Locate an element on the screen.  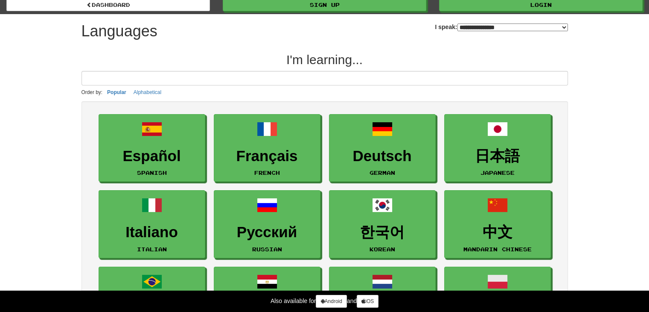
small: Italian is located at coordinates (152, 249).